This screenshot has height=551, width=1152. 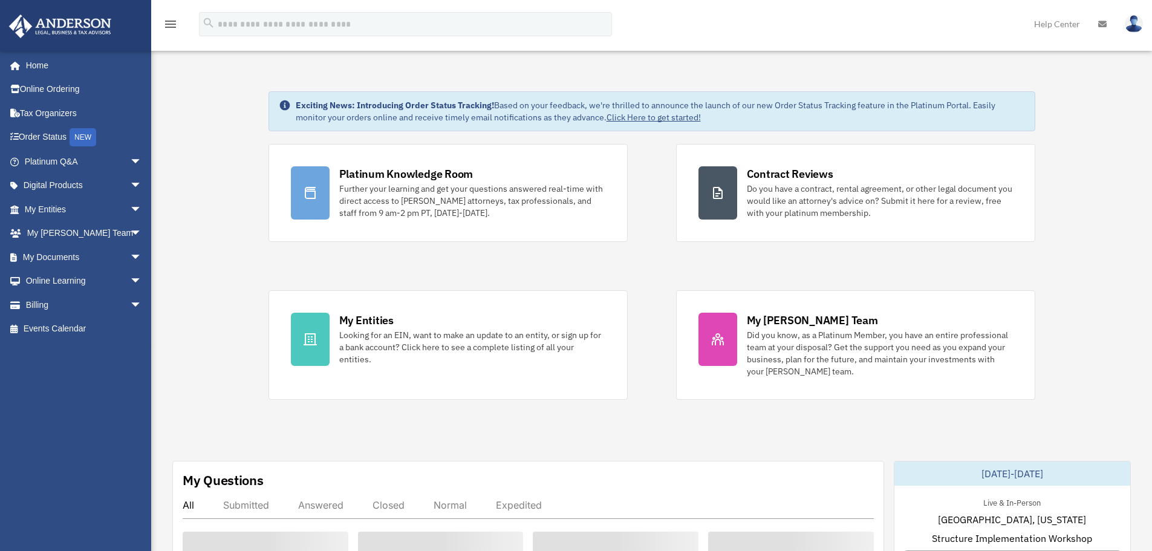 I want to click on div: Answered, so click(x=321, y=505).